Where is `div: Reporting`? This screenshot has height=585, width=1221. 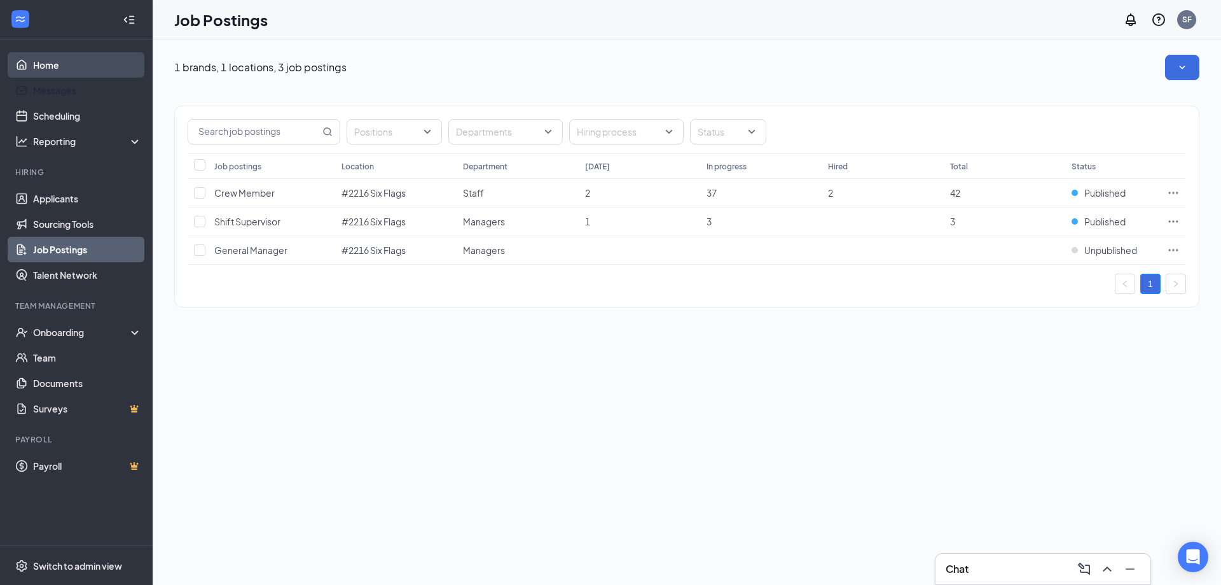
div: Reporting is located at coordinates (88, 141).